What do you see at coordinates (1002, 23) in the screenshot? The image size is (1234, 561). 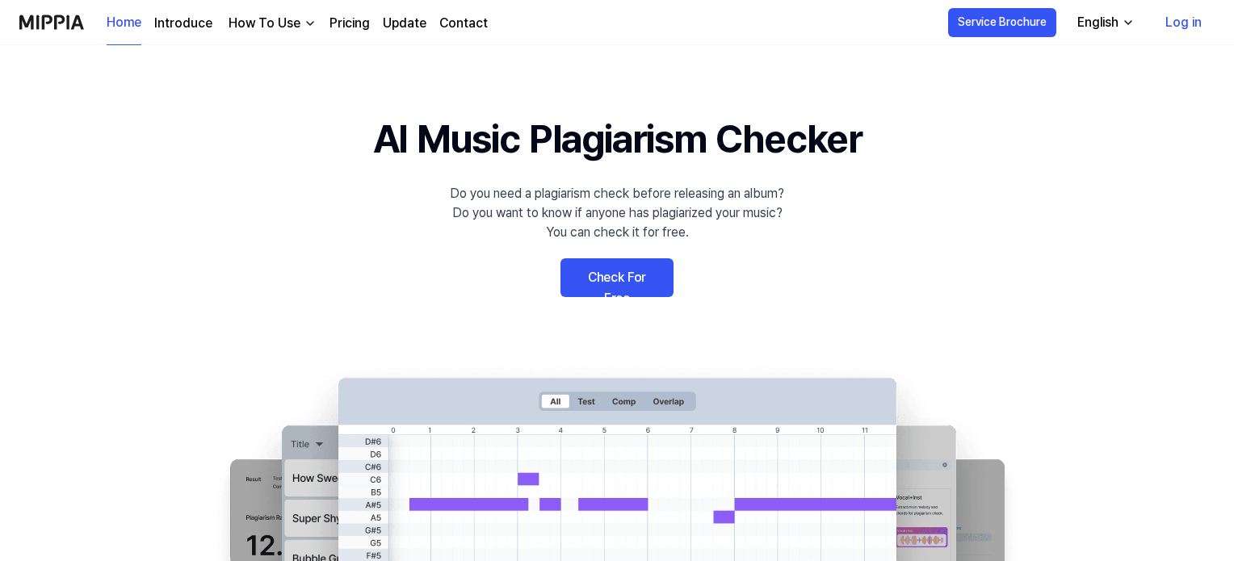 I see `a: Service Brochure` at bounding box center [1002, 23].